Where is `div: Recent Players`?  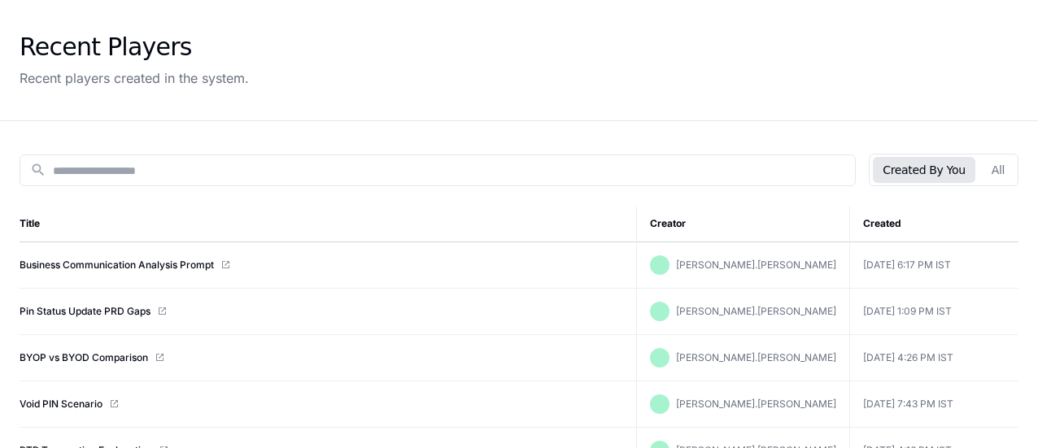 div: Recent Players is located at coordinates (134, 47).